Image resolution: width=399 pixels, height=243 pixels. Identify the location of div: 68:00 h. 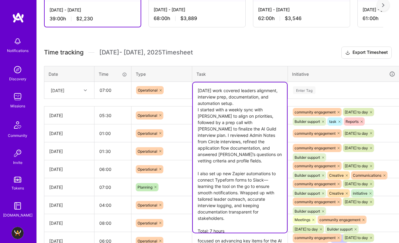
(197, 18).